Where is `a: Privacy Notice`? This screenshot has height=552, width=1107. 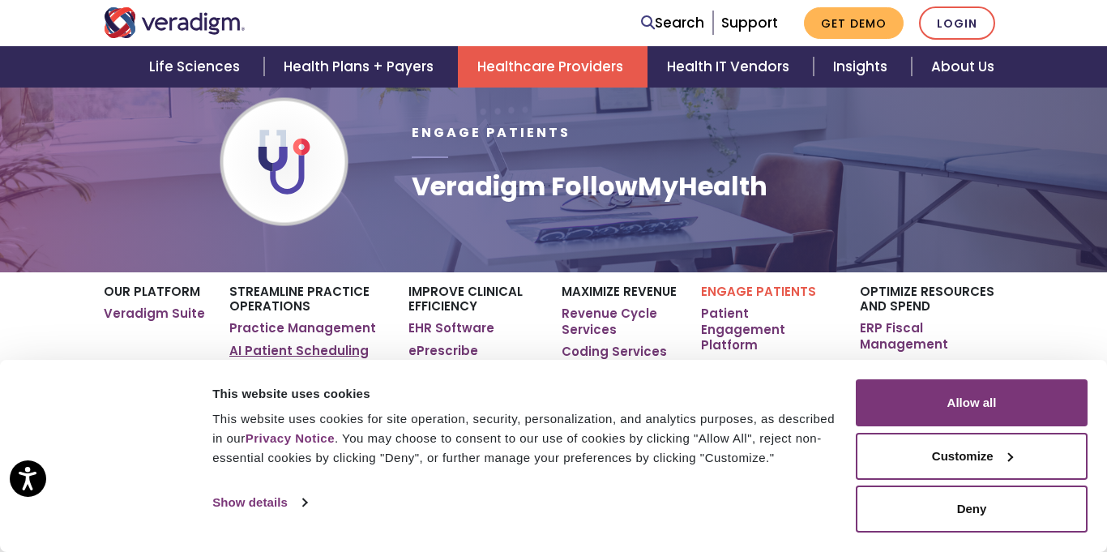 a: Privacy Notice is located at coordinates (290, 438).